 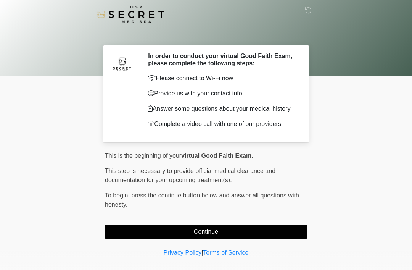 I want to click on p: Complete a video call with one of our providers, so click(x=222, y=124).